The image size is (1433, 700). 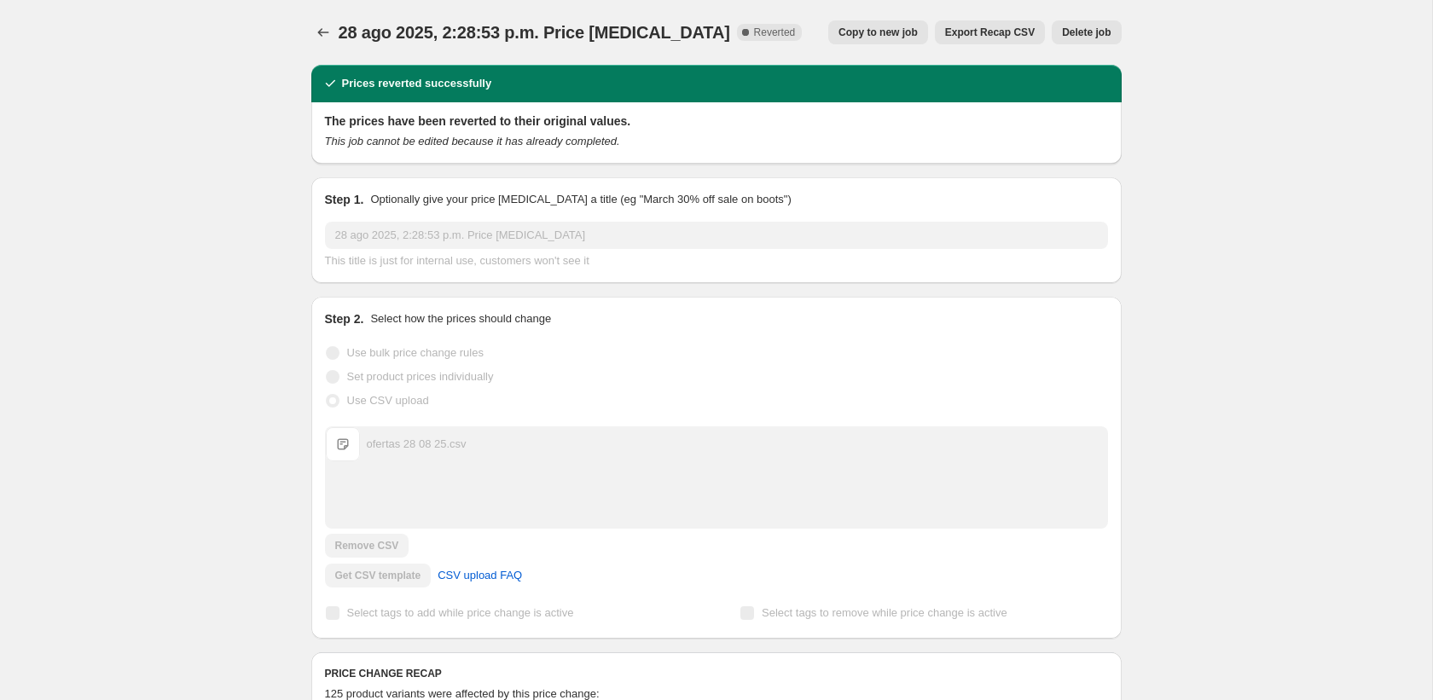 What do you see at coordinates (462, 693) in the screenshot?
I see `span: 125 product variants were affected by this price change:` at bounding box center [462, 693].